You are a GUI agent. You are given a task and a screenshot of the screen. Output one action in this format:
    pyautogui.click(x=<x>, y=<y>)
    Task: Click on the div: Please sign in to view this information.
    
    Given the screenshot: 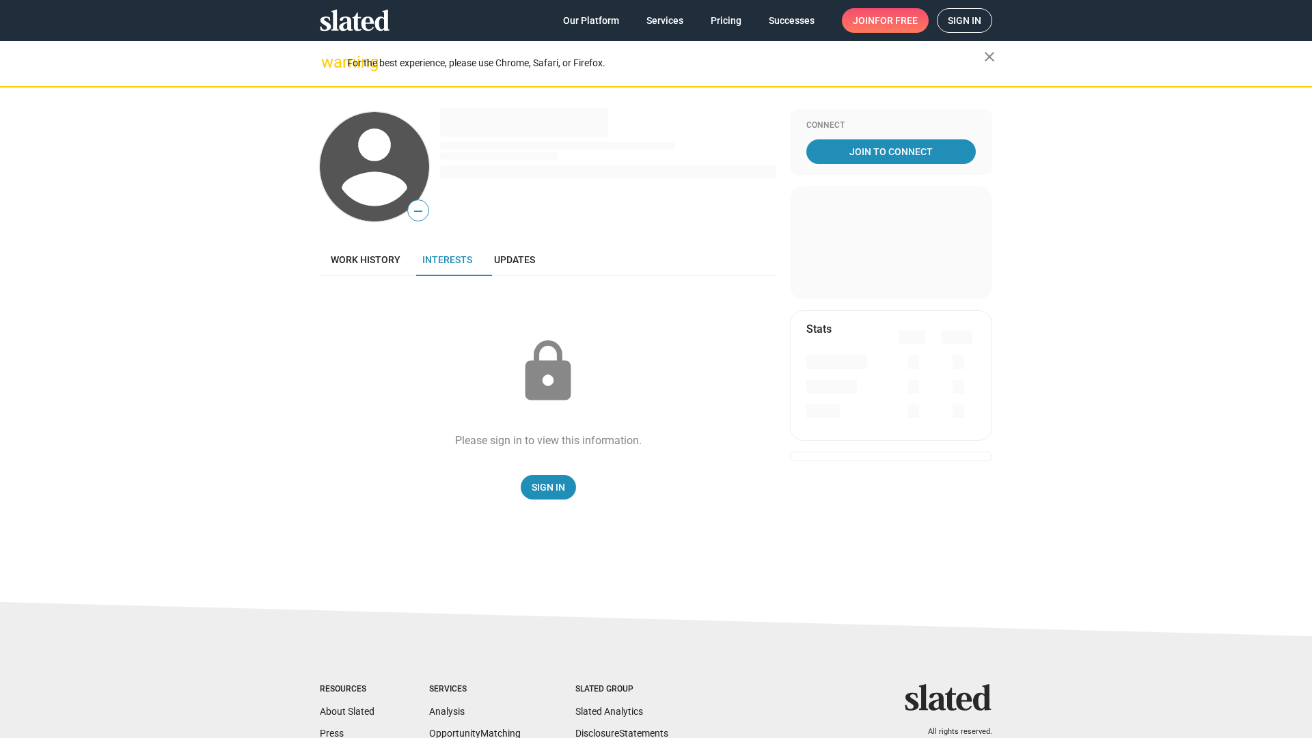 What is the action you would take?
    pyautogui.click(x=548, y=440)
    